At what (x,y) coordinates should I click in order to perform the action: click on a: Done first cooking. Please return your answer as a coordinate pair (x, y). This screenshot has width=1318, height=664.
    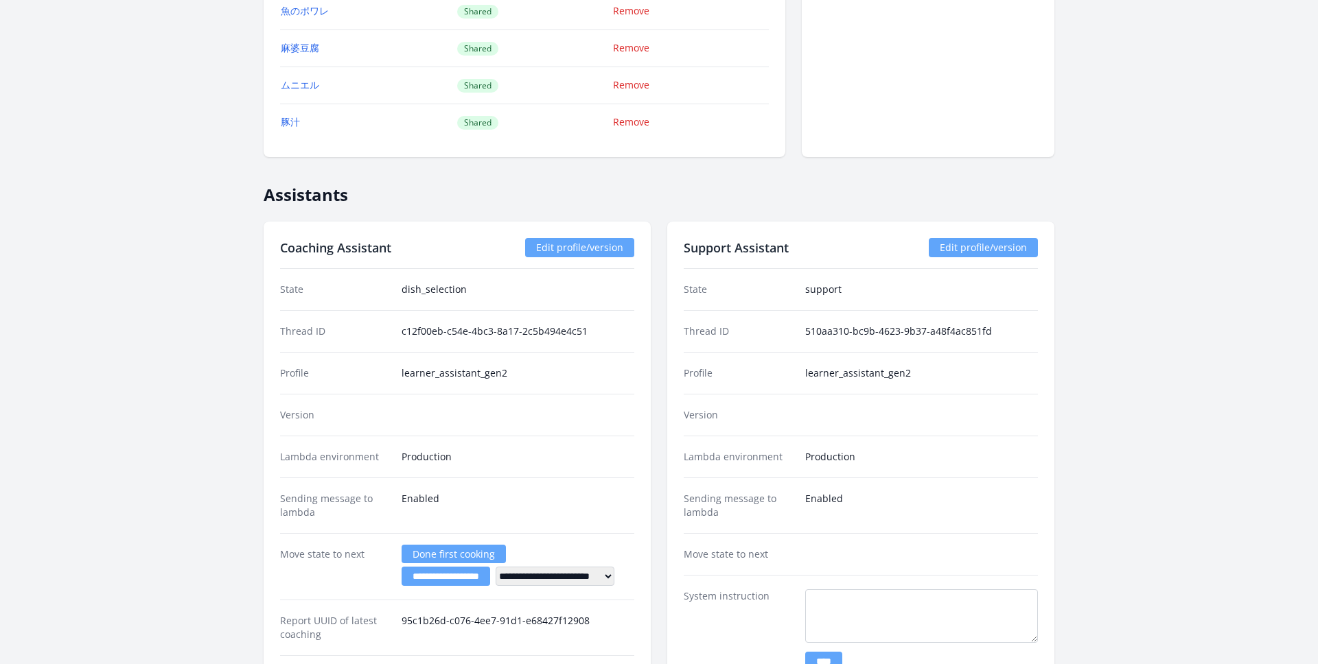
    Looking at the image, I should click on (454, 554).